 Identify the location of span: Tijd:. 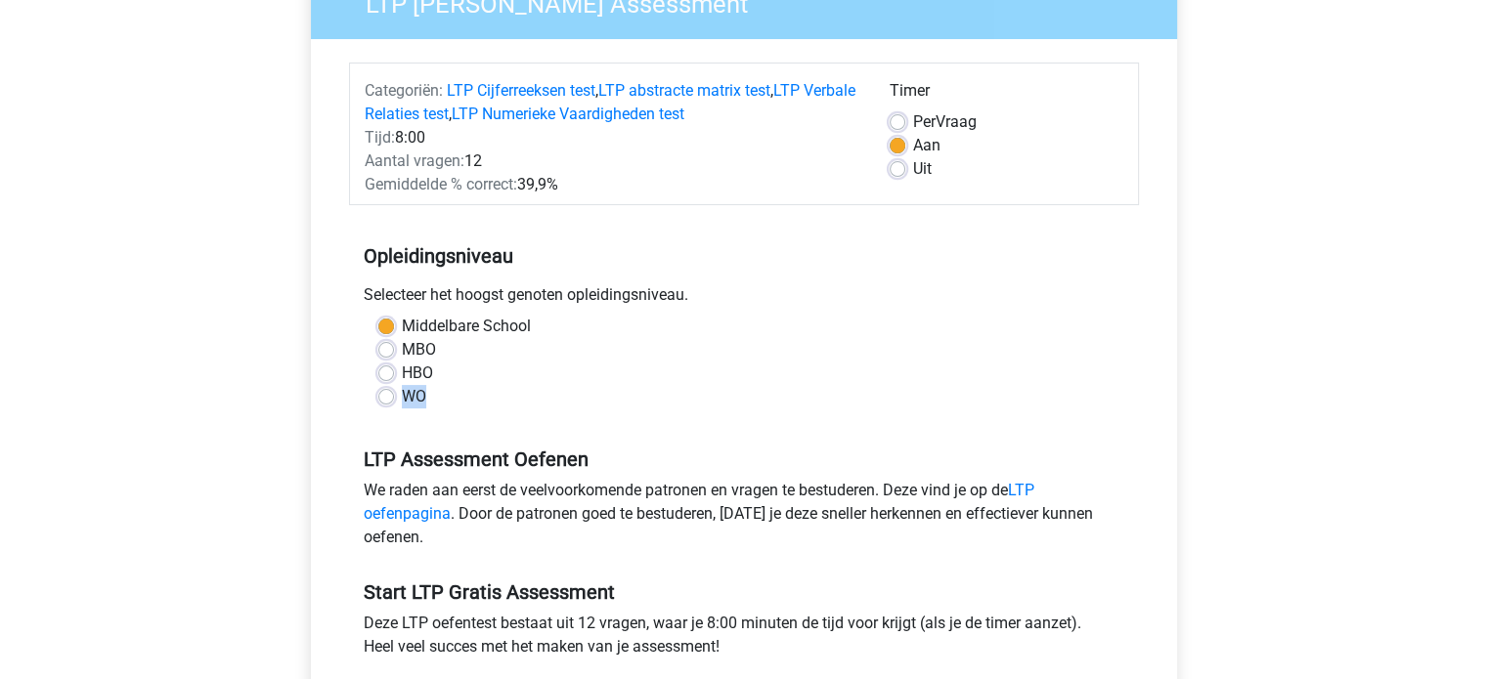
(379, 137).